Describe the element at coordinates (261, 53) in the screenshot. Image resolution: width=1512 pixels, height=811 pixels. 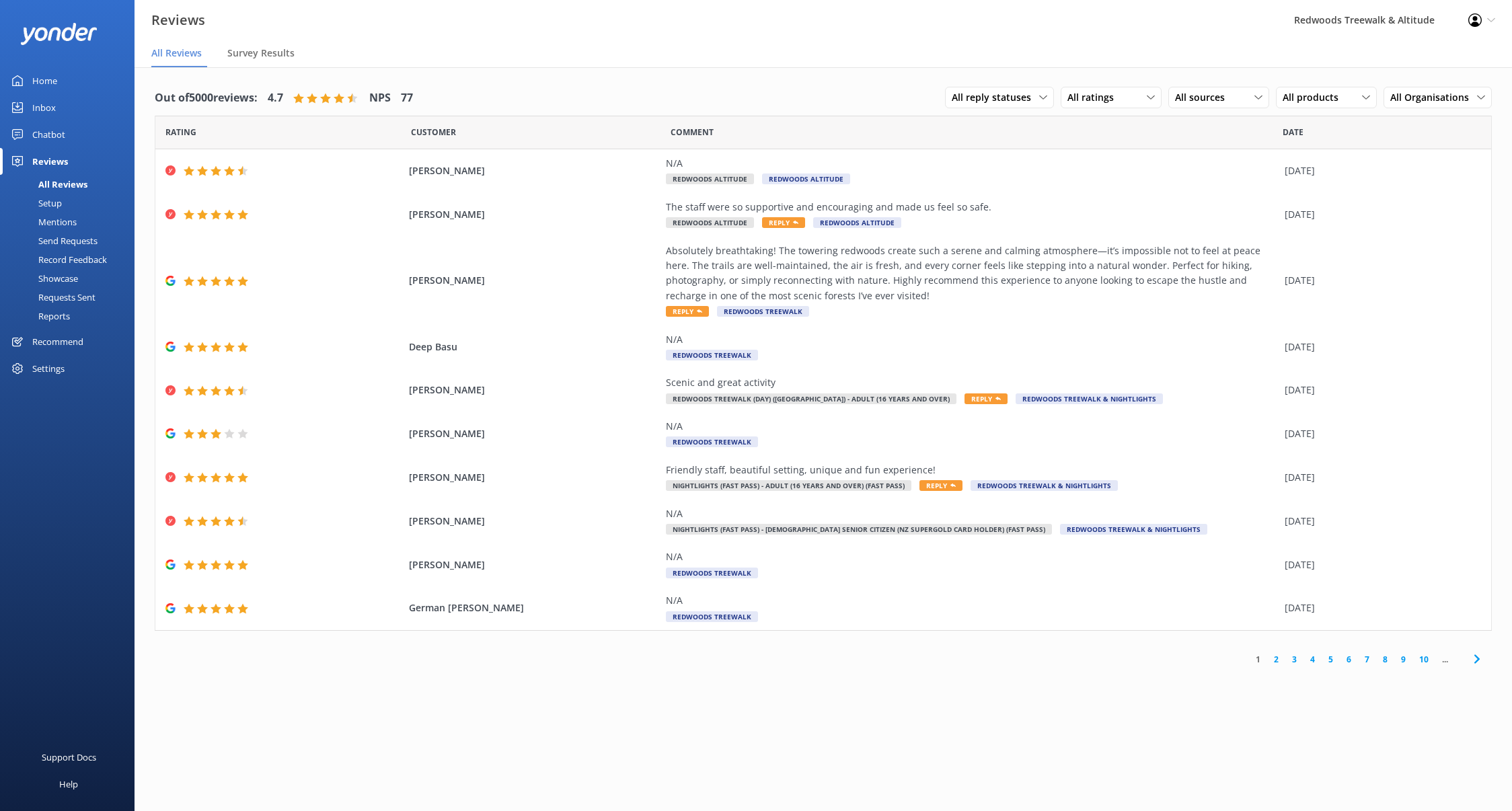
I see `span: Survey Results` at that location.